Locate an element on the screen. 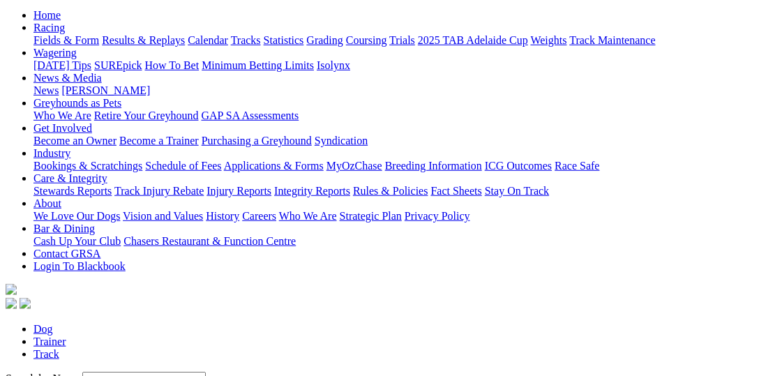 The width and height of the screenshot is (759, 376). a: Bar & Dining is located at coordinates (64, 228).